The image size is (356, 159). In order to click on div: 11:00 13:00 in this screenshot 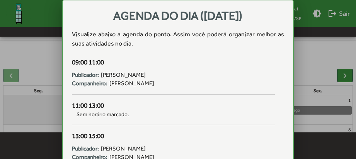, I will do `click(173, 106)`.